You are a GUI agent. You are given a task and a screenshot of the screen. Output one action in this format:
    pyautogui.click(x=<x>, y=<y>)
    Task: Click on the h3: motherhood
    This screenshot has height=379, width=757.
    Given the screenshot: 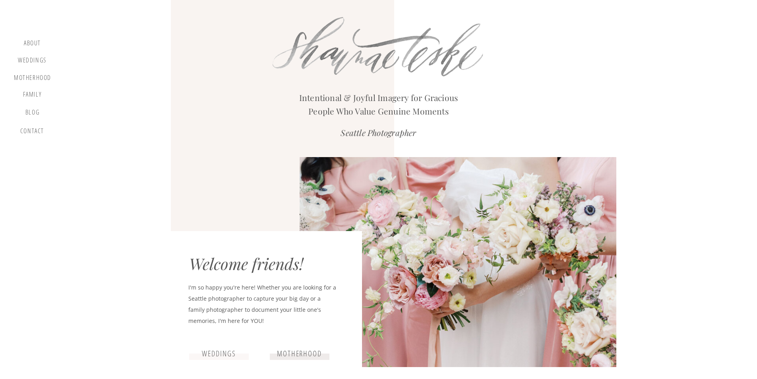 What is the action you would take?
    pyautogui.click(x=300, y=354)
    